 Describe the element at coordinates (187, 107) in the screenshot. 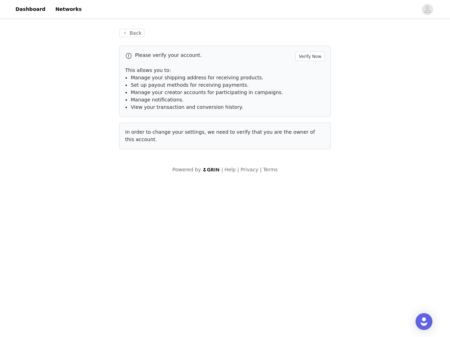

I see `span: View your transaction and conversion history.` at that location.